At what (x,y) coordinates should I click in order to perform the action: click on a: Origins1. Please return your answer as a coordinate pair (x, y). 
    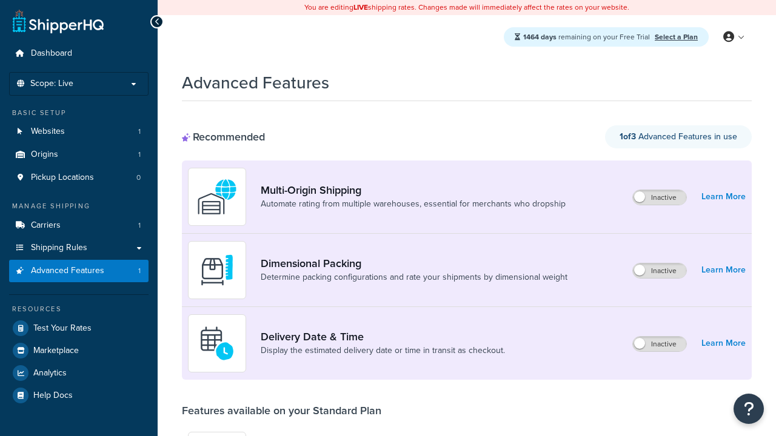
    Looking at the image, I should click on (79, 155).